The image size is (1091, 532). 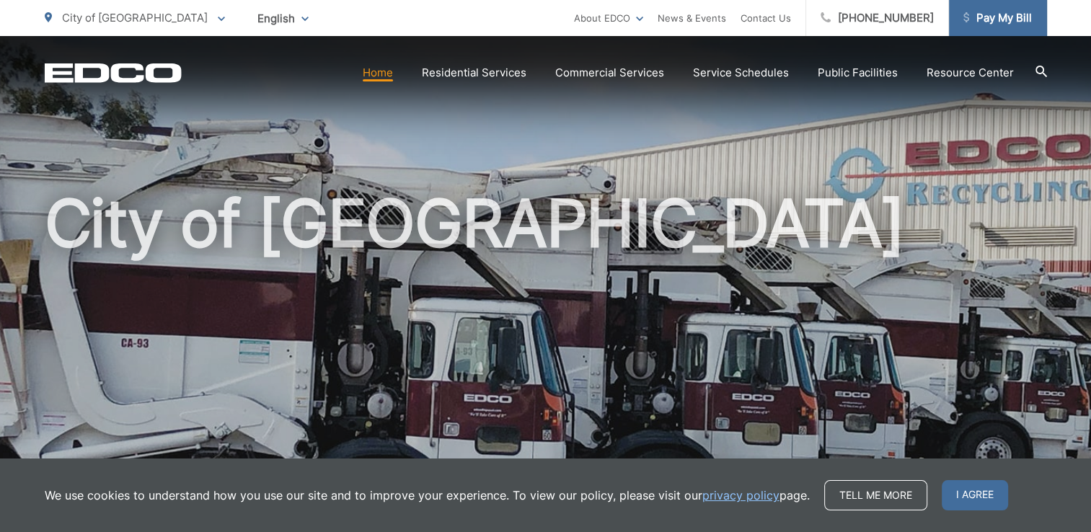 What do you see at coordinates (740, 495) in the screenshot?
I see `a: privacy policy` at bounding box center [740, 495].